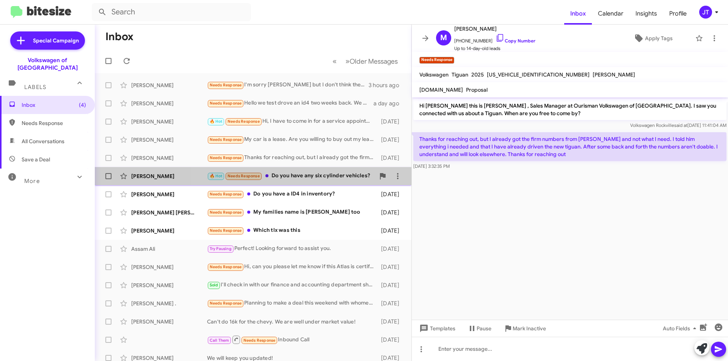 Image resolution: width=728 pixels, height=361 pixels. I want to click on span: Pause, so click(484, 329).